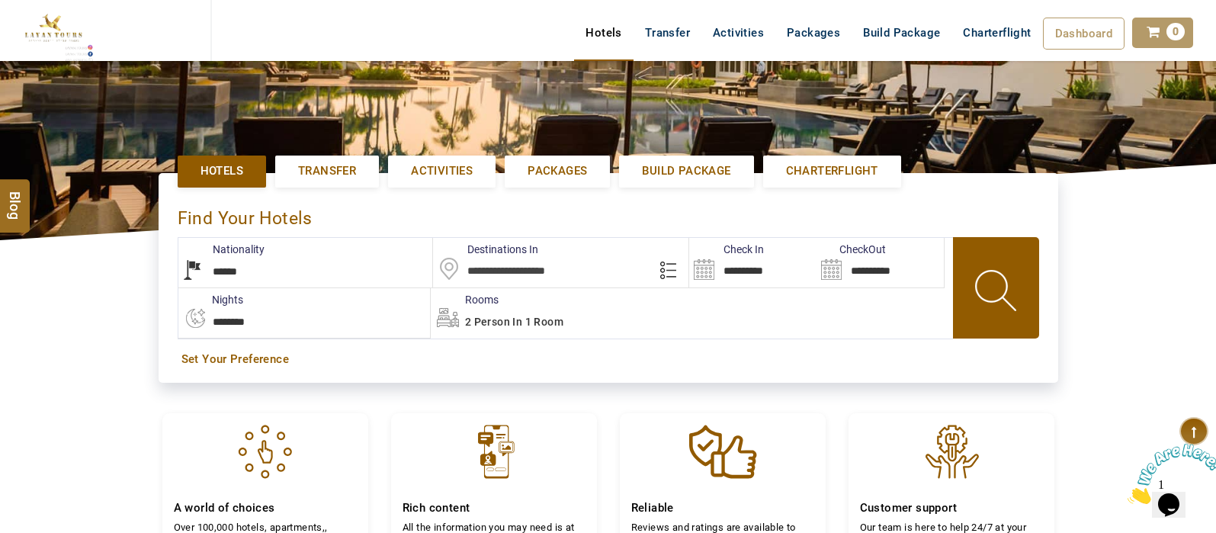 The image size is (1216, 533). I want to click on span: Blog, so click(15, 197).